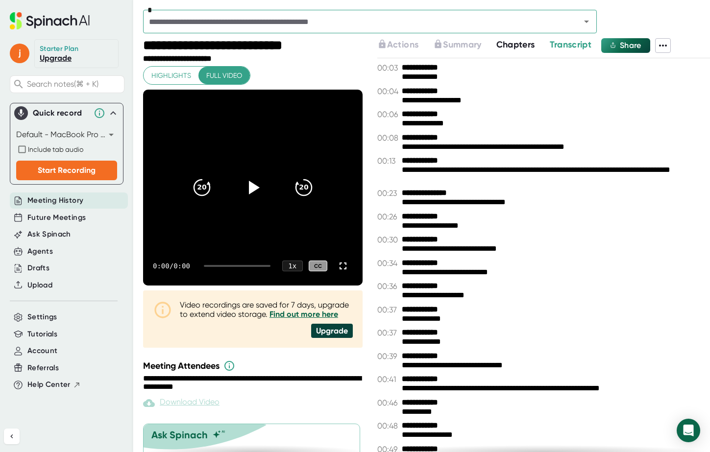 The height and width of the screenshot is (452, 710). I want to click on span: Actions, so click(402, 45).